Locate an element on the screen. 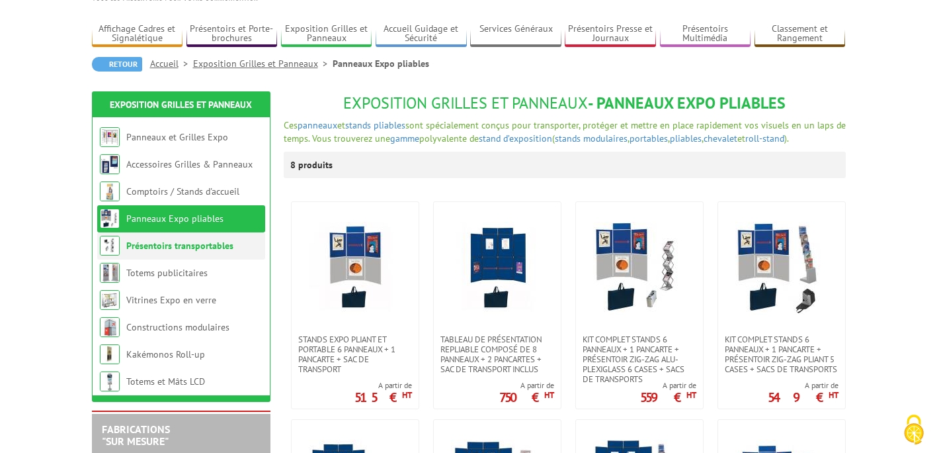  span: Exposition Grilles et Panneaux is located at coordinates (466, 103).